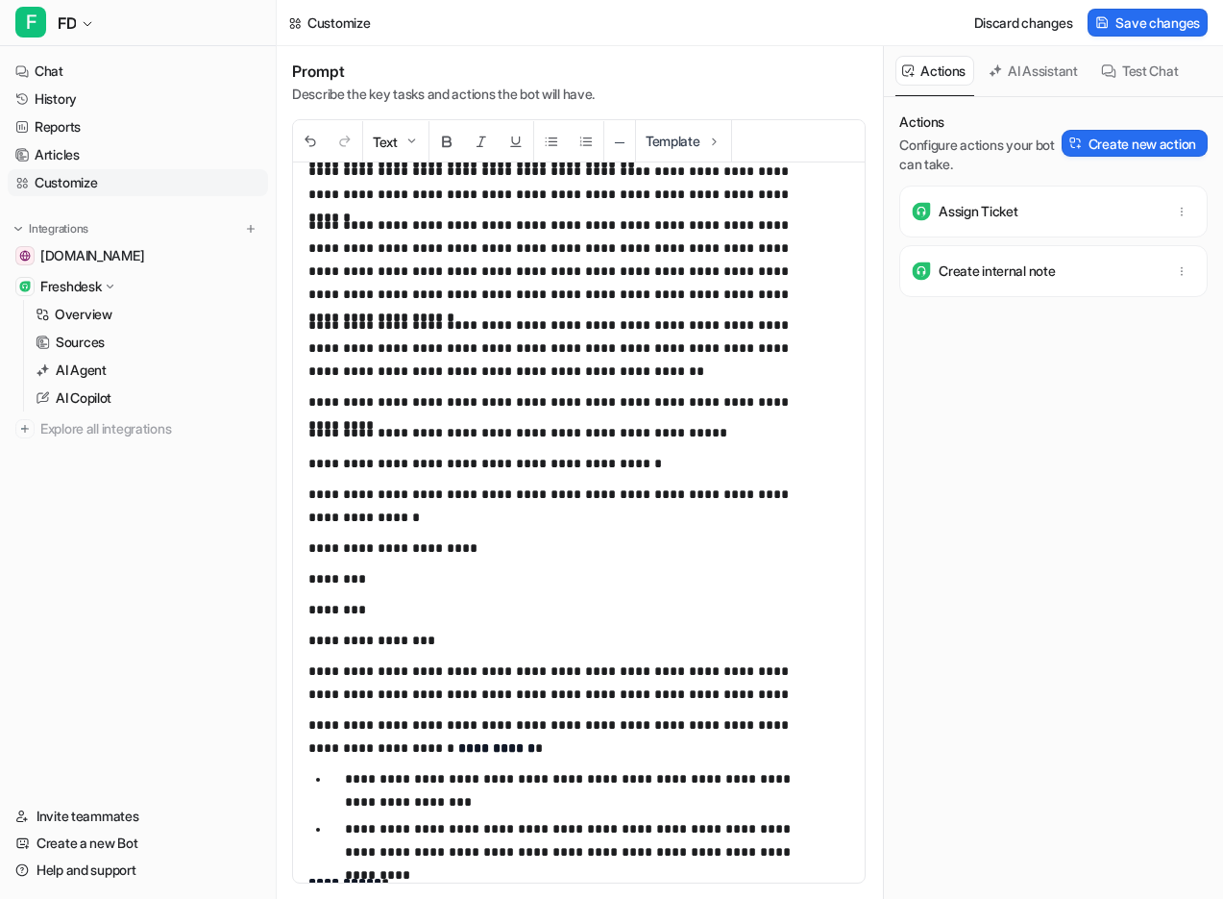  What do you see at coordinates (137, 870) in the screenshot?
I see `a: Help and support` at bounding box center [137, 870].